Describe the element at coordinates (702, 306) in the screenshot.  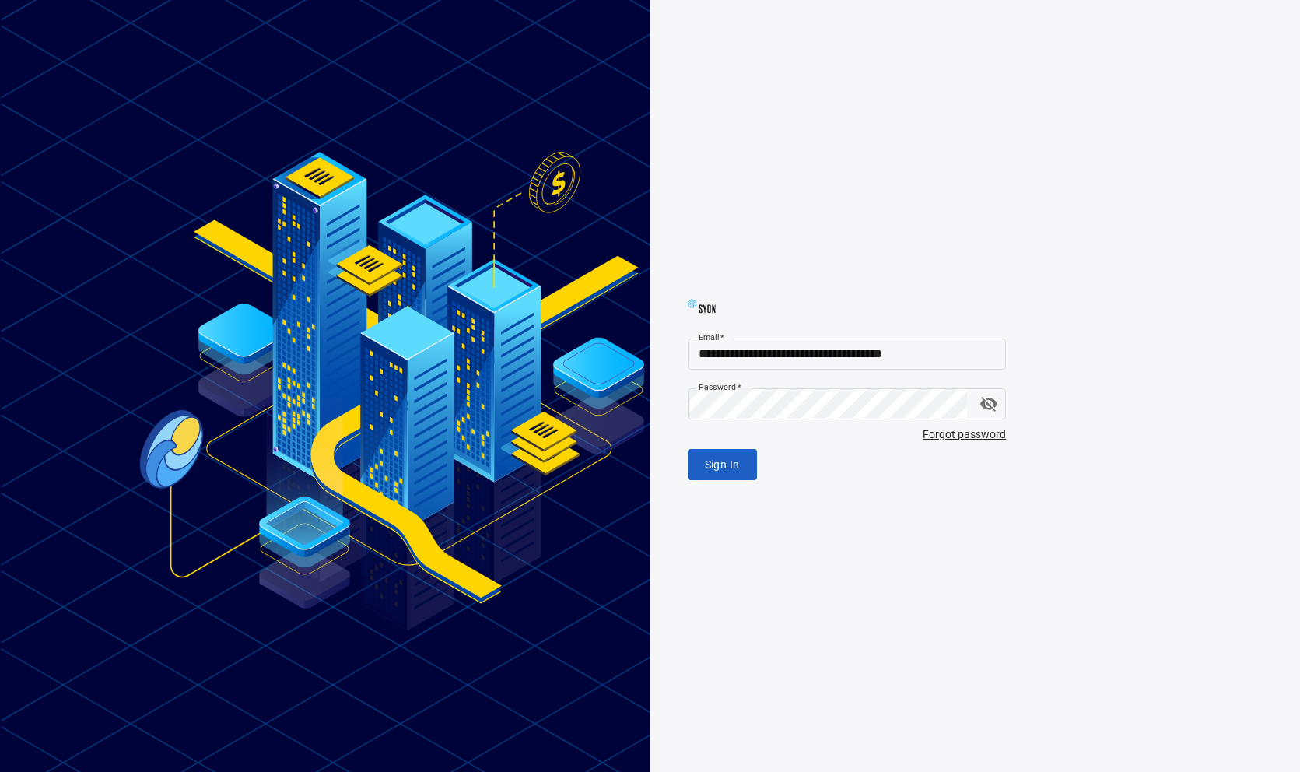
I see `img: updated-_k4QCCGx.png` at that location.